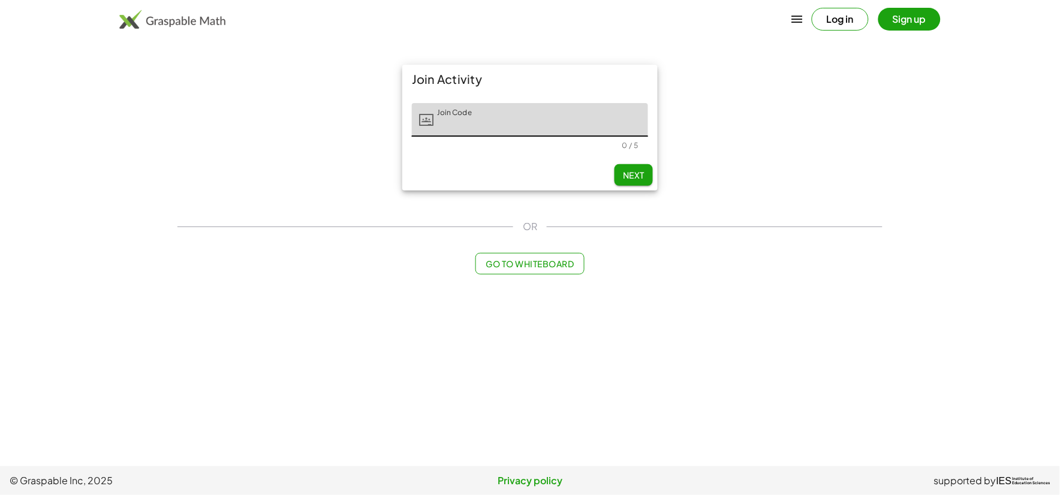  Describe the element at coordinates (530, 227) in the screenshot. I see `span: OR` at that location.